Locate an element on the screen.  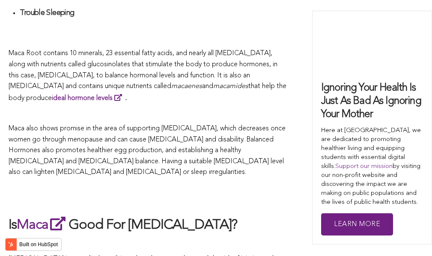
div: Chat Widget is located at coordinates (410, 236).